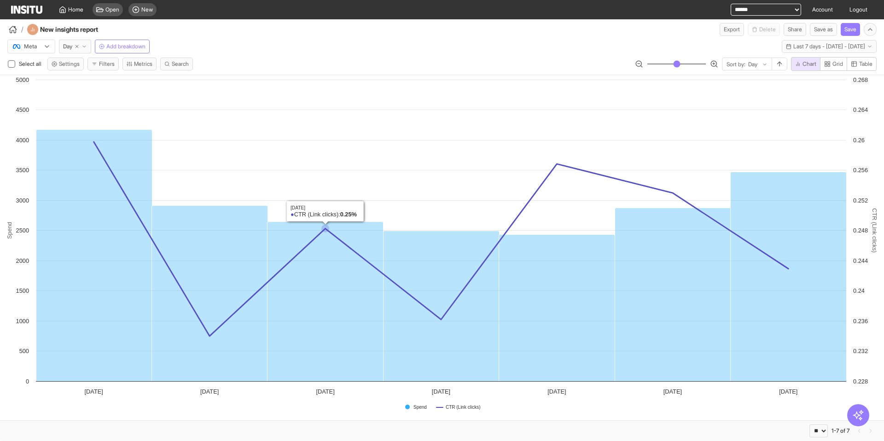  Describe the element at coordinates (834, 64) in the screenshot. I see `button: Grid` at that location.